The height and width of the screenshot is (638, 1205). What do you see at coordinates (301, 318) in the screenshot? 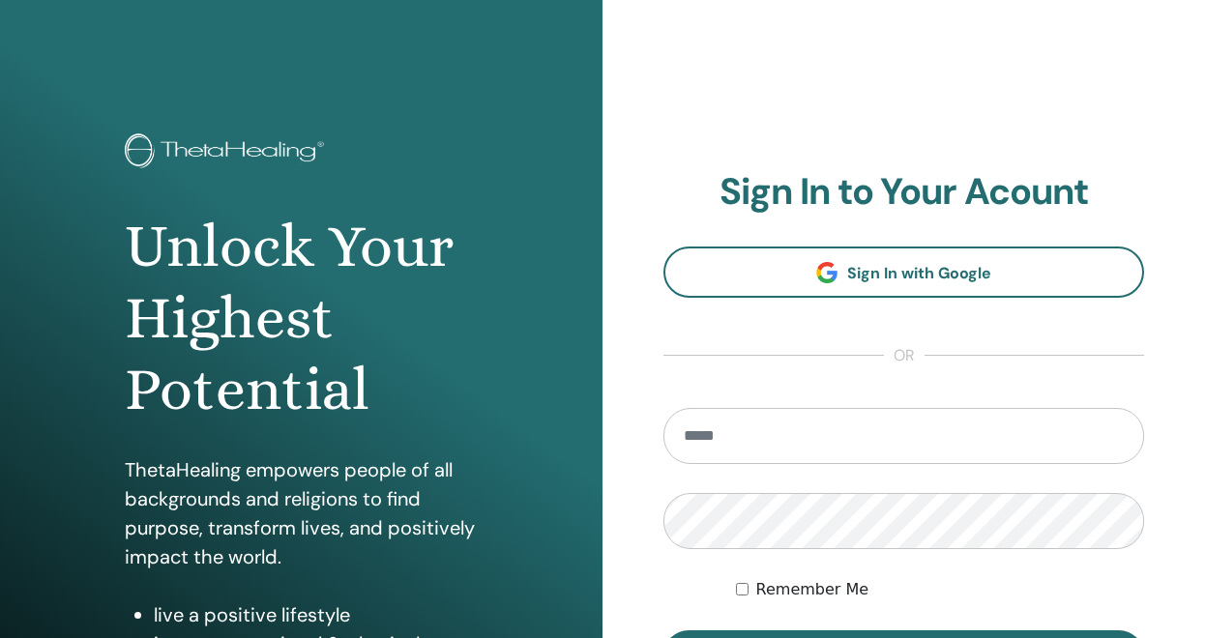
I see `h1: Unlock Your Highest Potential` at bounding box center [301, 318].